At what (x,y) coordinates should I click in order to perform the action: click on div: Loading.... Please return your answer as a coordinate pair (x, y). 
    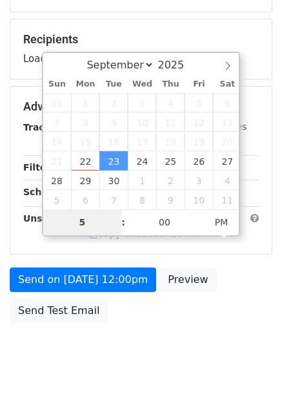
    Looking at the image, I should click on (141, 49).